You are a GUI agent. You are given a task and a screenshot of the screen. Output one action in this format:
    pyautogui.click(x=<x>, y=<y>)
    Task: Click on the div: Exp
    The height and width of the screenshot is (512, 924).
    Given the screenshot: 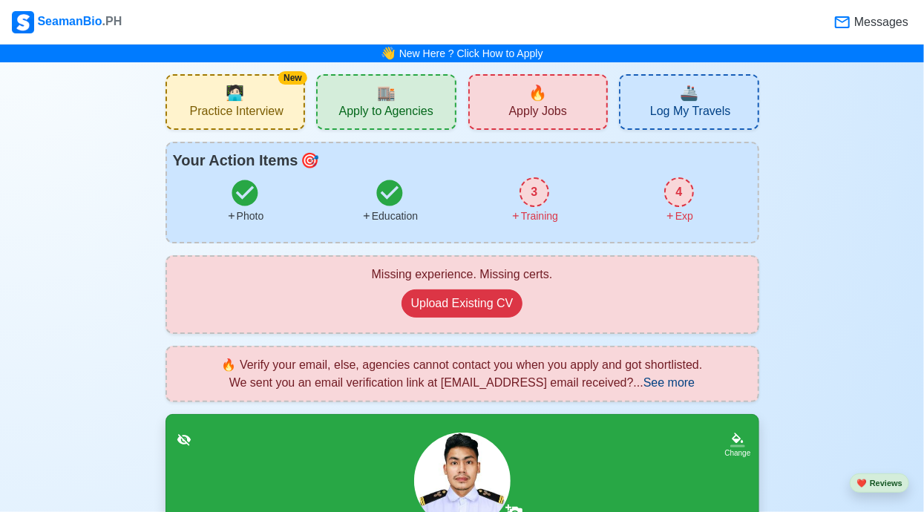 What is the action you would take?
    pyautogui.click(x=679, y=216)
    